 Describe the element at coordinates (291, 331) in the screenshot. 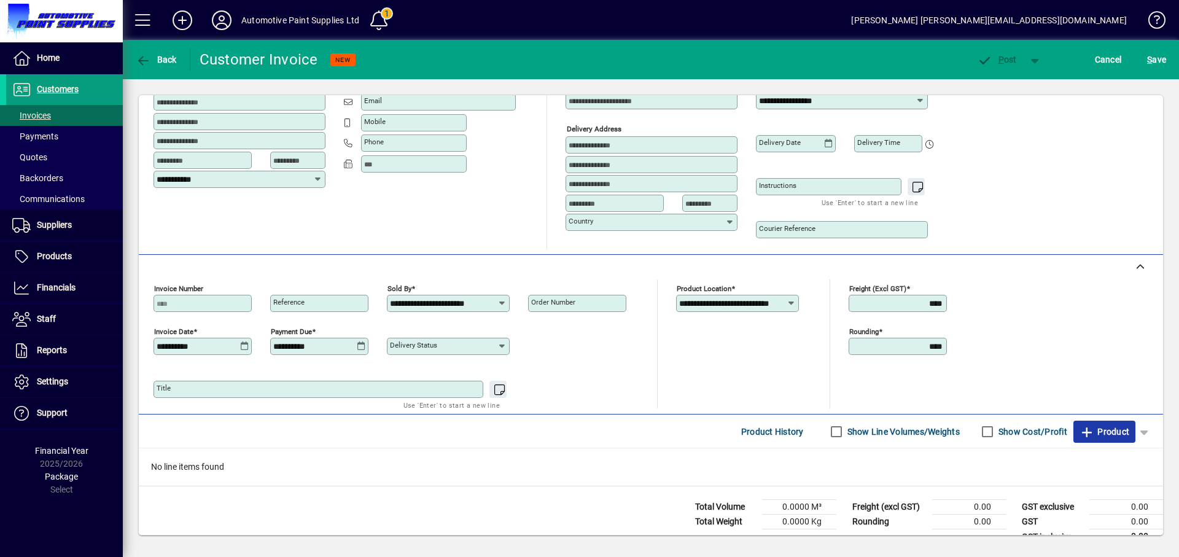

I see `mat-label: Payment due` at that location.